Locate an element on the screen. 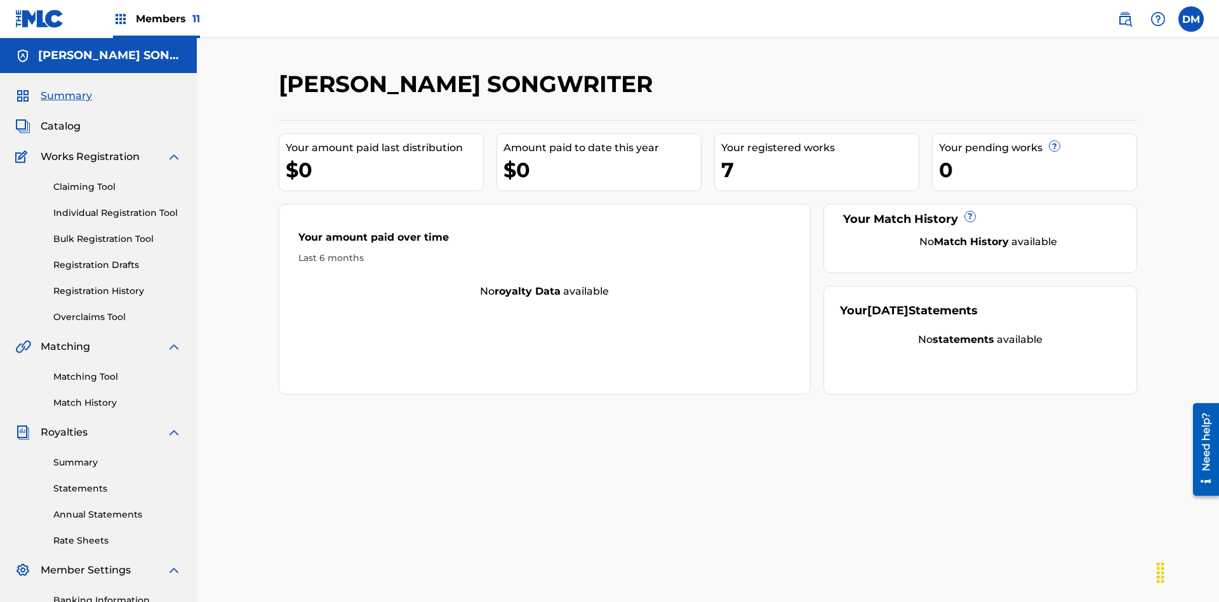  strong: royalty data is located at coordinates (527, 291).